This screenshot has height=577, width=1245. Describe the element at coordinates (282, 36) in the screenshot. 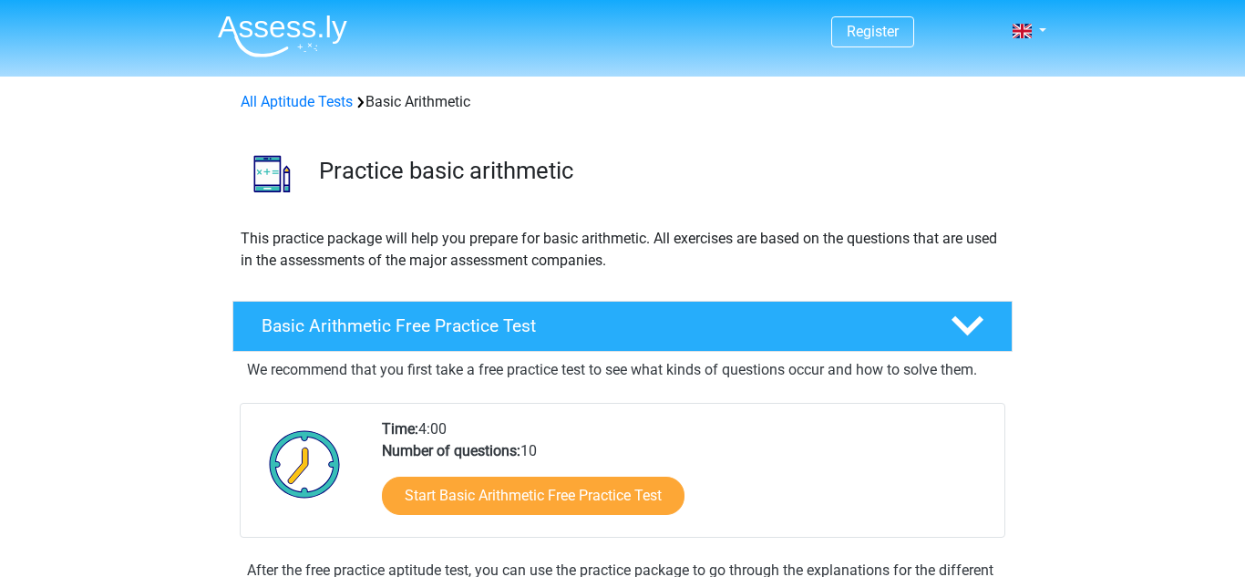

I see `img: Assessly` at that location.